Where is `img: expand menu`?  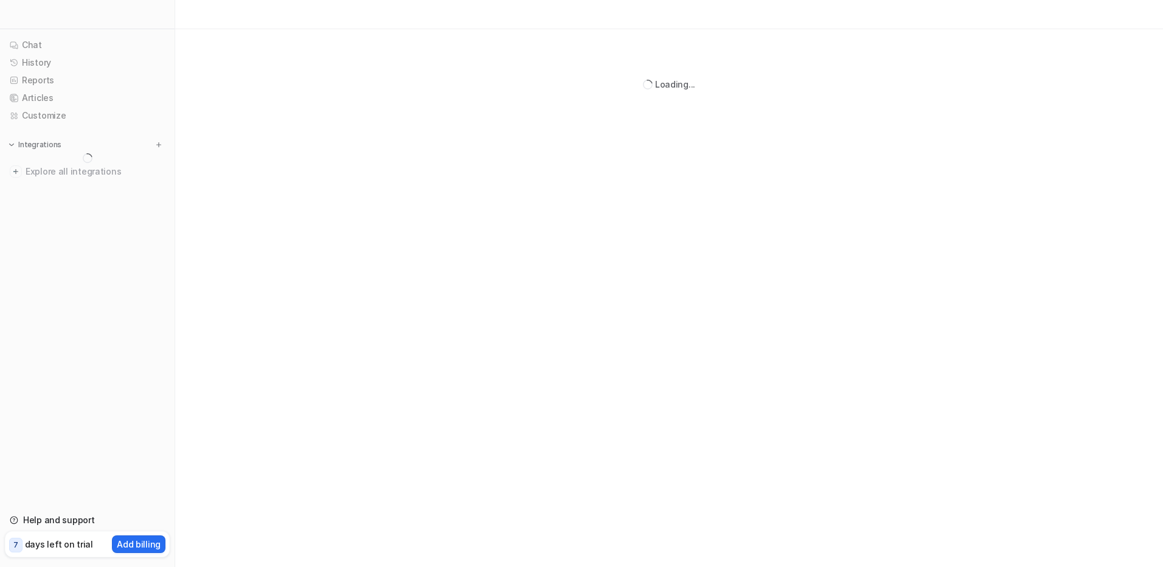 img: expand menu is located at coordinates (12, 145).